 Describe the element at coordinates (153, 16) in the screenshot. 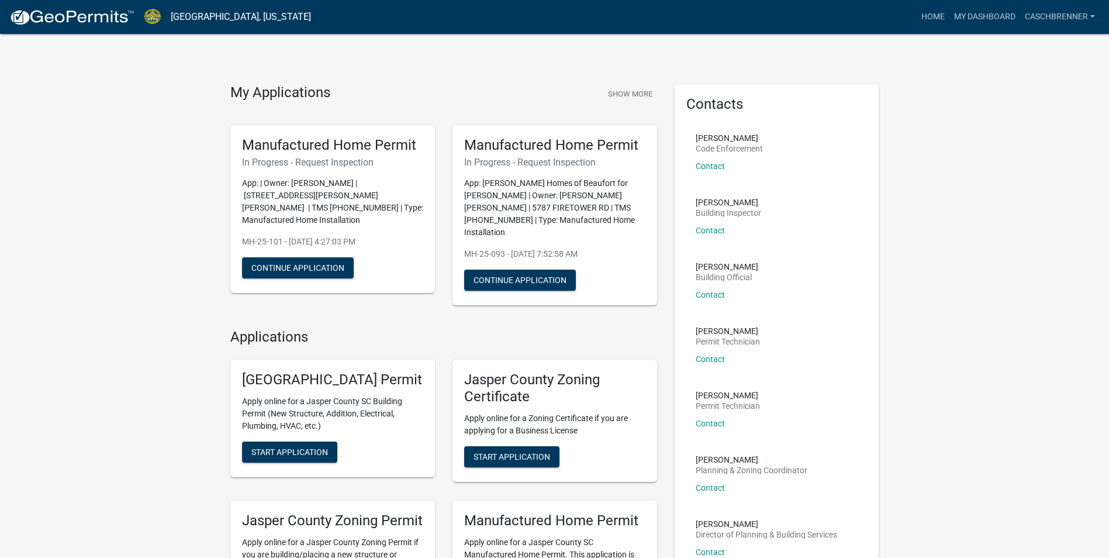

I see `img: Jasper County, South Carolina` at that location.